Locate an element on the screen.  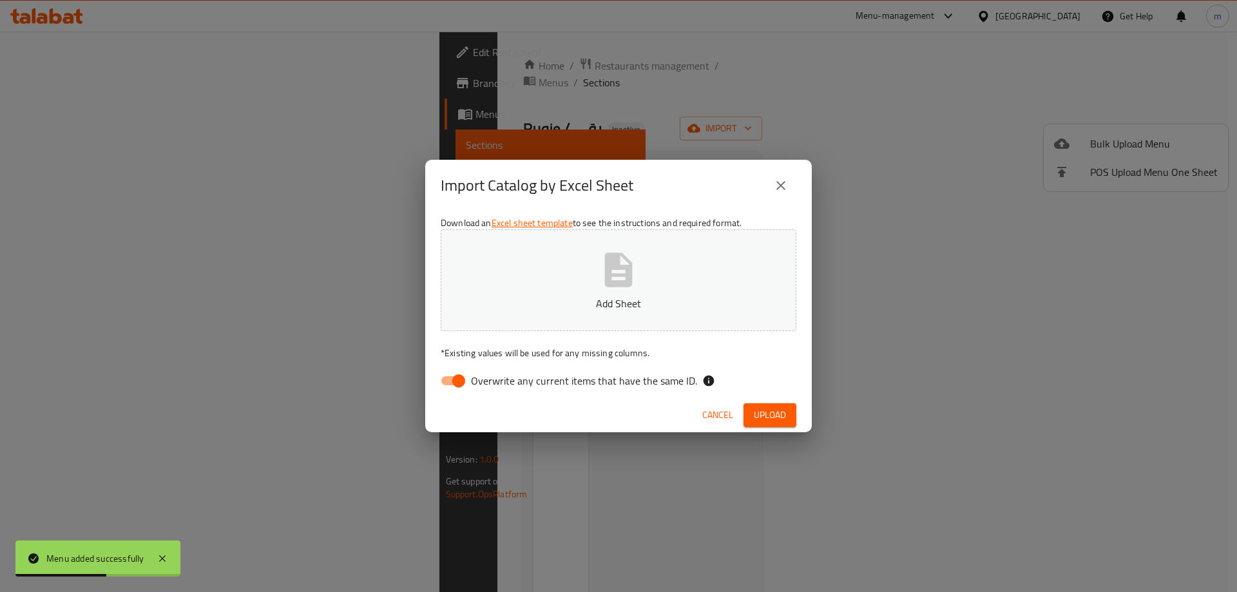
button: close is located at coordinates (781, 186).